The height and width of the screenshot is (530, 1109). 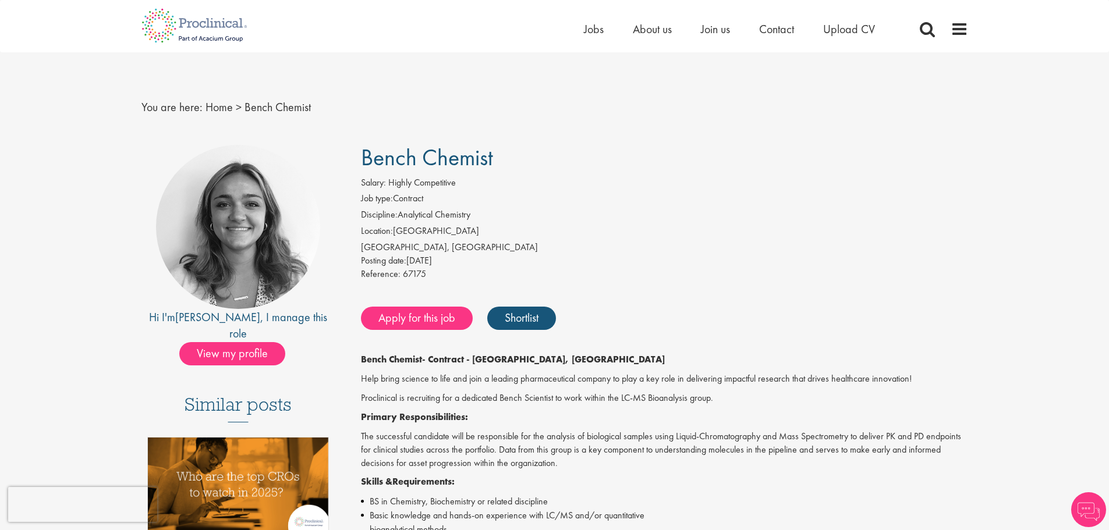 I want to click on strong: Requirements:, so click(x=423, y=481).